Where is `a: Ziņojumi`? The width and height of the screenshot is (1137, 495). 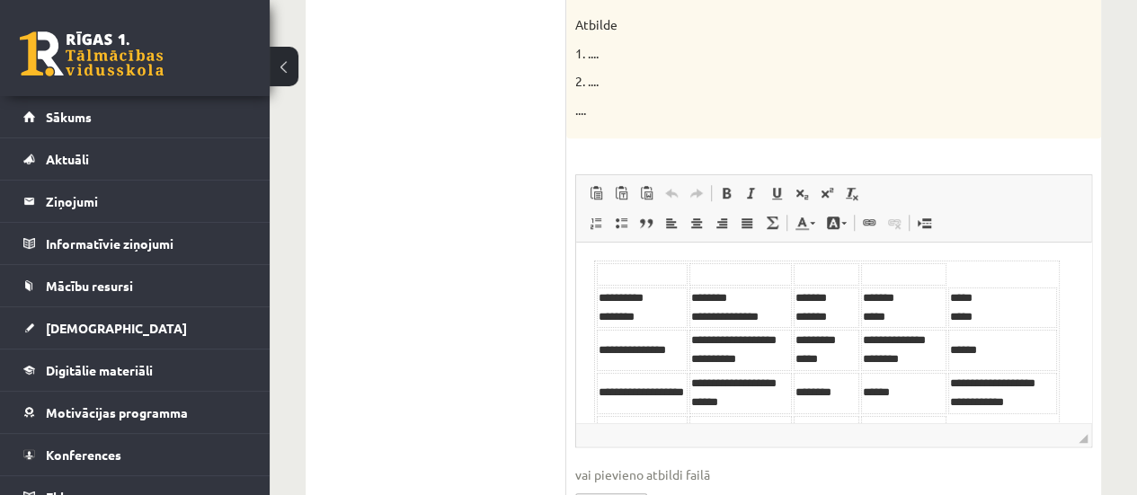
a: Ziņojumi is located at coordinates (135, 201).